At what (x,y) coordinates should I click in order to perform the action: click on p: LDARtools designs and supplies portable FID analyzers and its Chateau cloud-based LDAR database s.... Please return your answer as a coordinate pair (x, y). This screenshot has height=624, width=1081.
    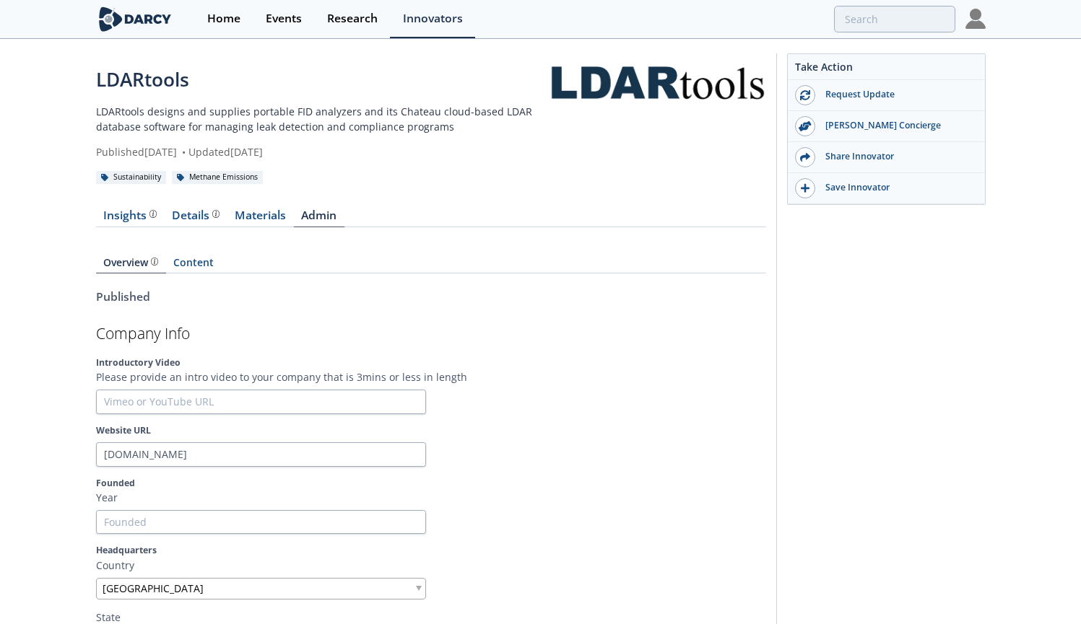
    Looking at the image, I should click on (323, 119).